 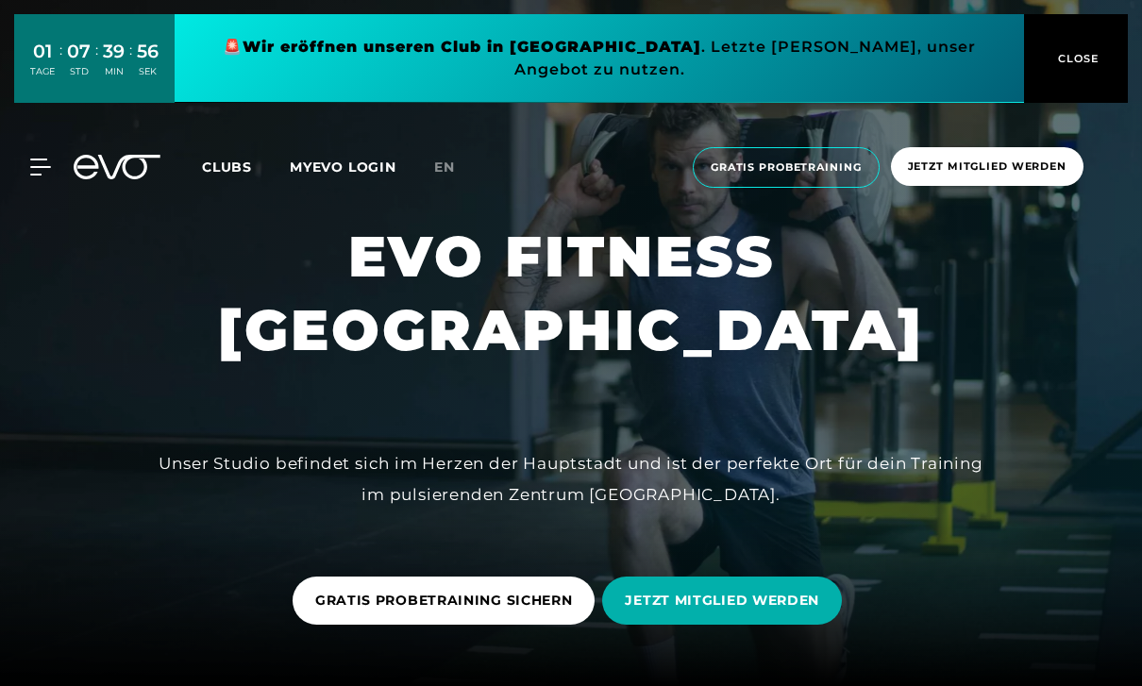 I want to click on a: GRATIS PROBETRAINING SICHERN, so click(x=447, y=600).